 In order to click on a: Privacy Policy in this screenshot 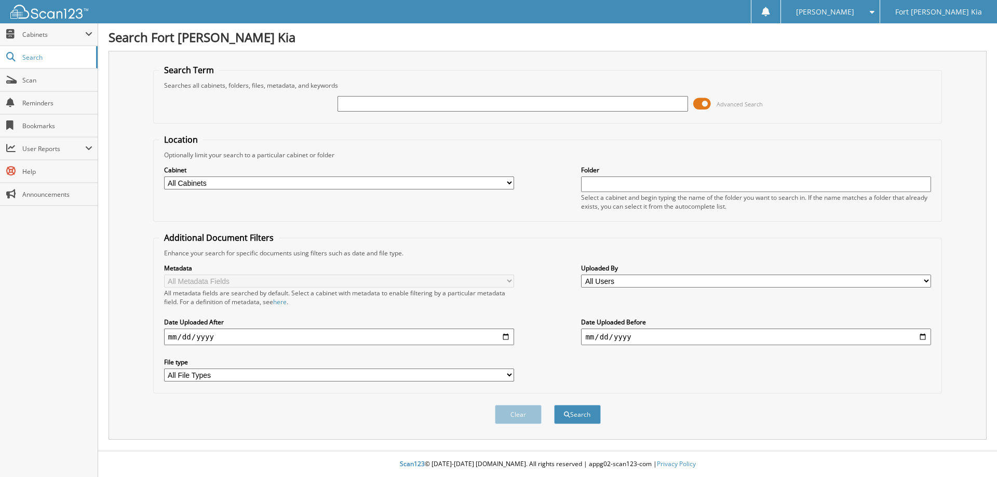, I will do `click(676, 464)`.